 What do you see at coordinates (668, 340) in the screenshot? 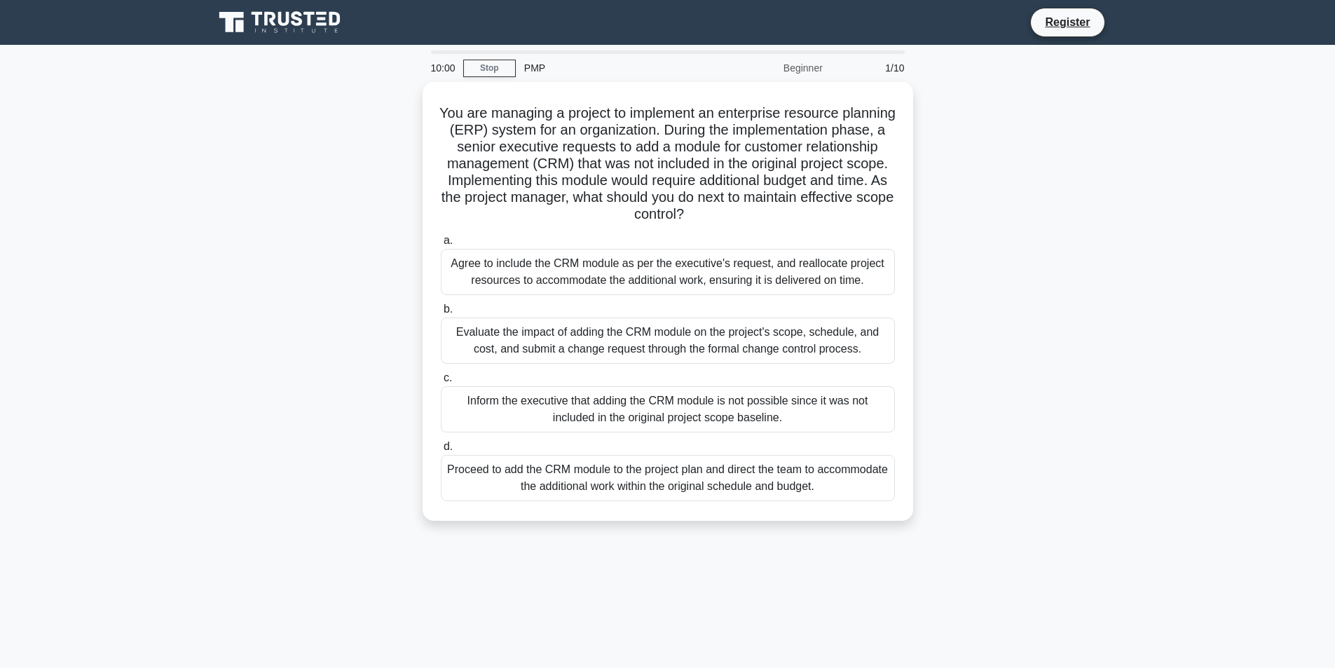
I see `div: Evaluate the impact of adding the CRM module on the project's scope, schedule, and cost, and subm...` at bounding box center [668, 340].